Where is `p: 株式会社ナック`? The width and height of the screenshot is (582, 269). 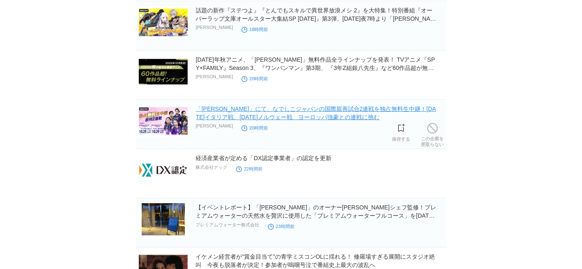
p: 株式会社ナック is located at coordinates (212, 167).